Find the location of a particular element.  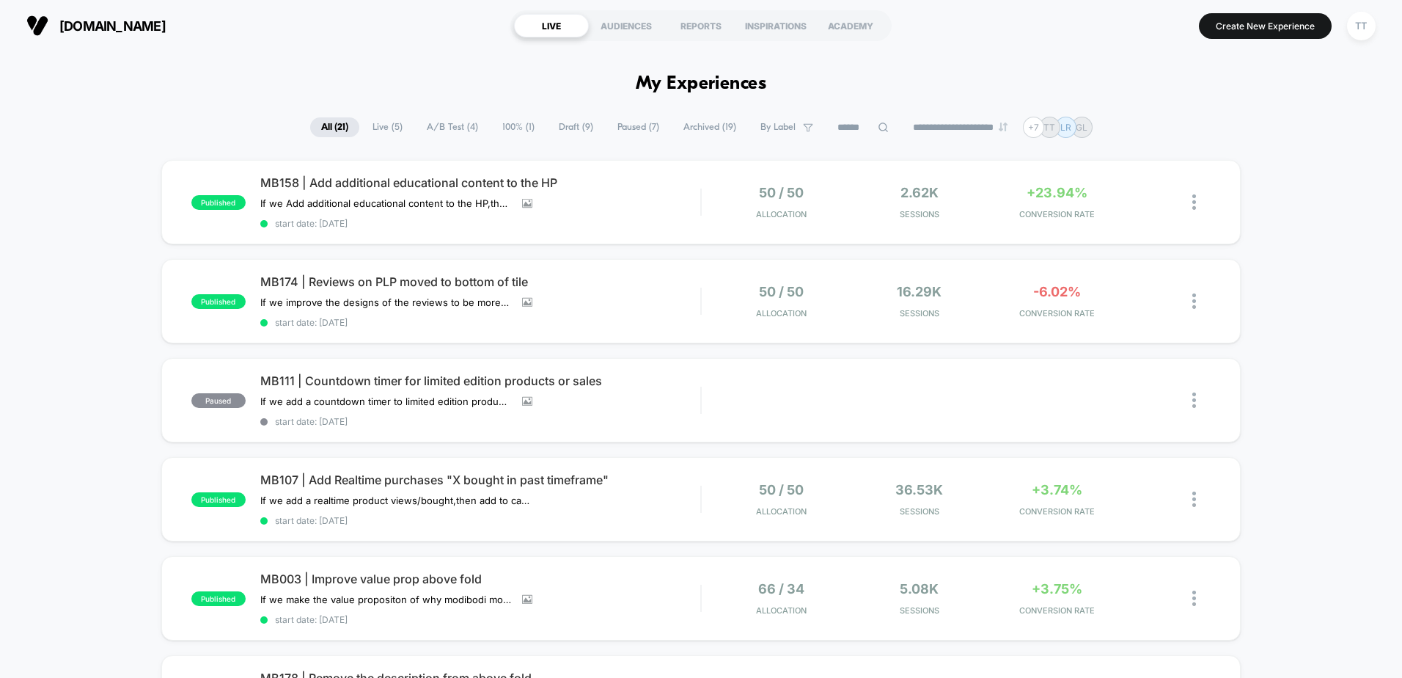

span: Live ( 5 ) is located at coordinates (387, 127).